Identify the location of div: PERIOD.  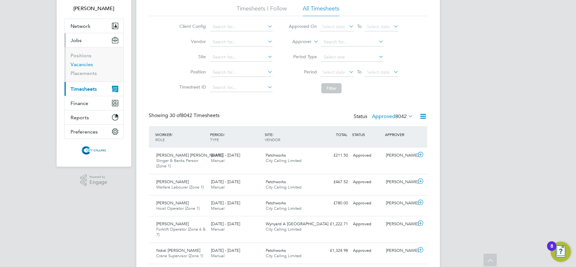
(236, 137).